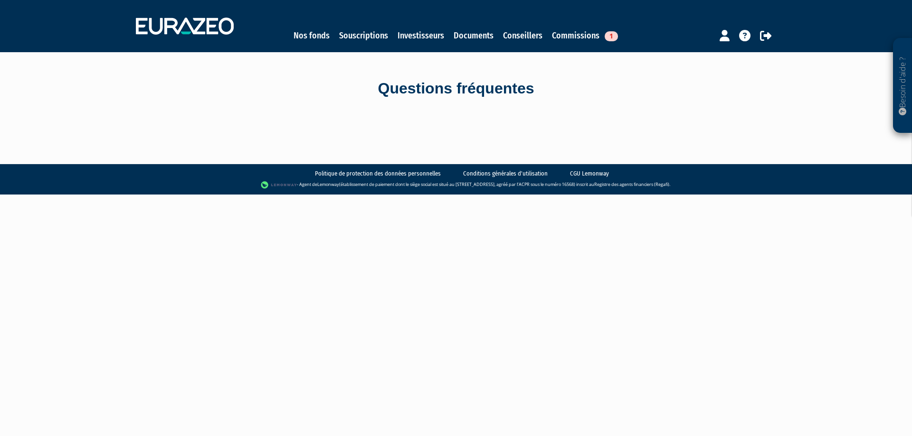  Describe the element at coordinates (589, 174) in the screenshot. I see `a: CGU Lemonway` at that location.